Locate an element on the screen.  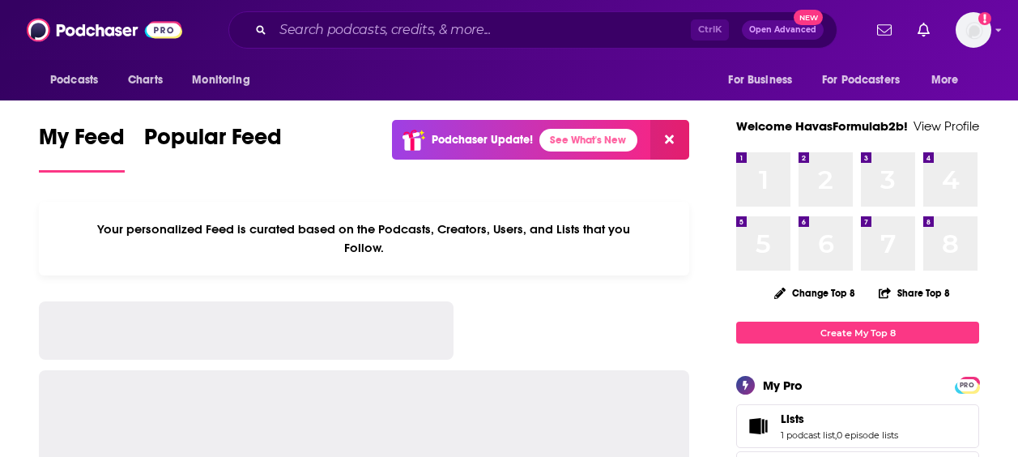
button: Open AdvancedNew is located at coordinates (782, 30).